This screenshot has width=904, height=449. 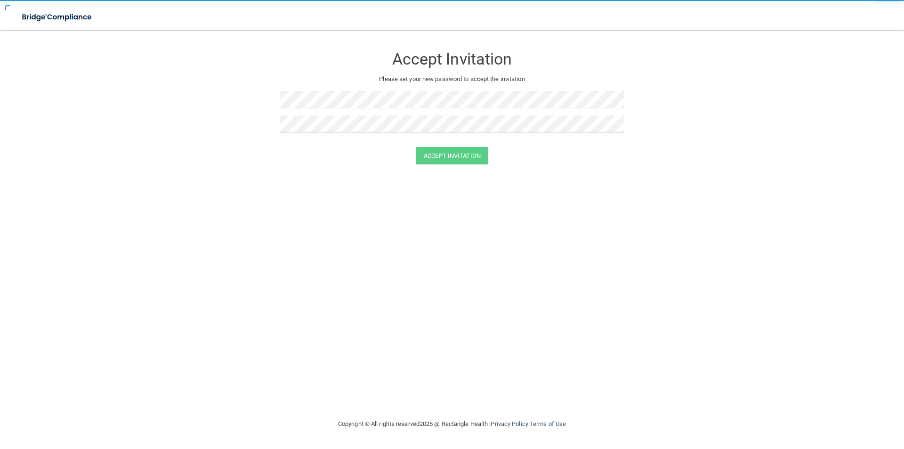 I want to click on a: Privacy Policy, so click(x=509, y=424).